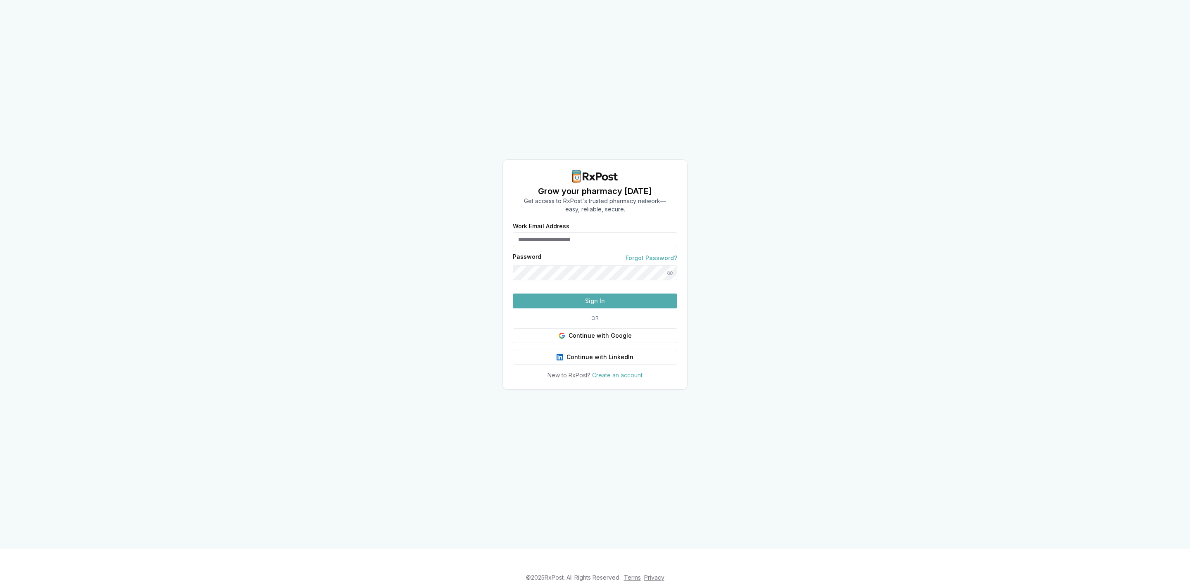 This screenshot has width=1190, height=585. What do you see at coordinates (632, 578) in the screenshot?
I see `a: Terms` at bounding box center [632, 578].